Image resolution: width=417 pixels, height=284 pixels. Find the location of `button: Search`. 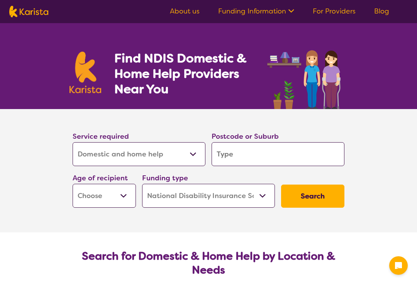

button: Search is located at coordinates (313, 196).